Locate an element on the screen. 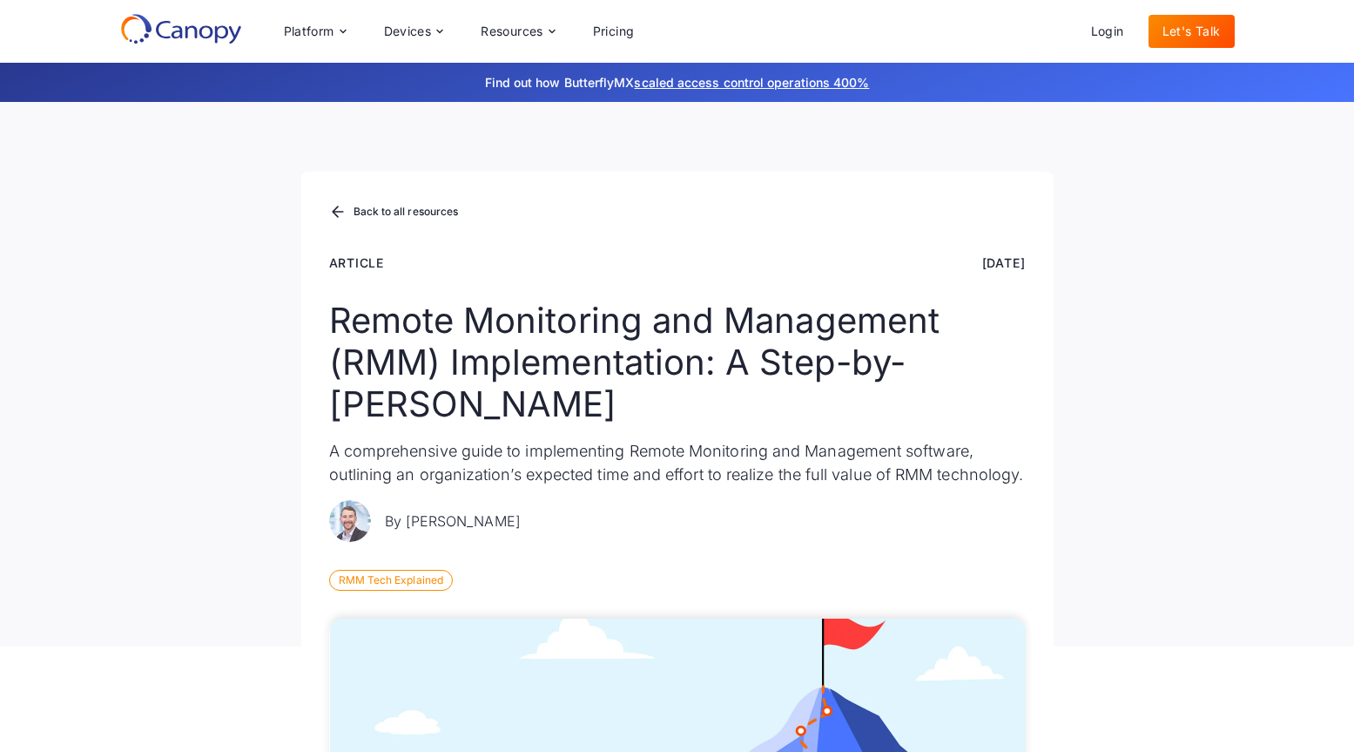 Image resolution: width=1354 pixels, height=752 pixels. div: Back to all resources is located at coordinates (406, 212).